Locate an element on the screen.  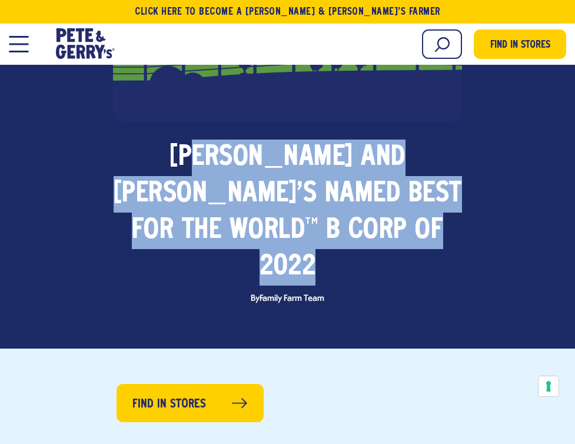
span: and is located at coordinates (383, 158).